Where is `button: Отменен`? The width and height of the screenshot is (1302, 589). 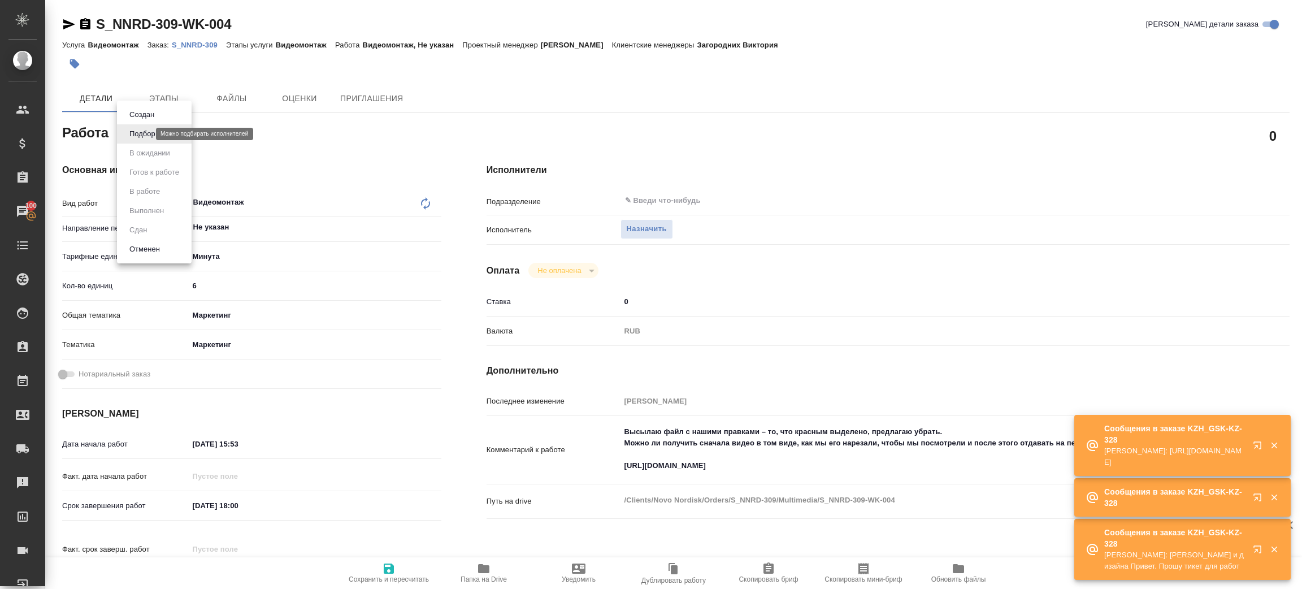
button: Отменен is located at coordinates (145, 249).